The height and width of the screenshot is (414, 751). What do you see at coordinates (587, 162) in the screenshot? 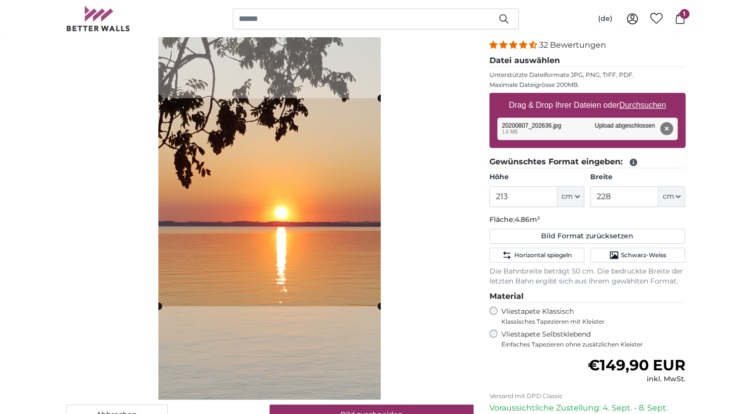
I see `legend: Gewünschtes Format eingeben:` at bounding box center [587, 162].